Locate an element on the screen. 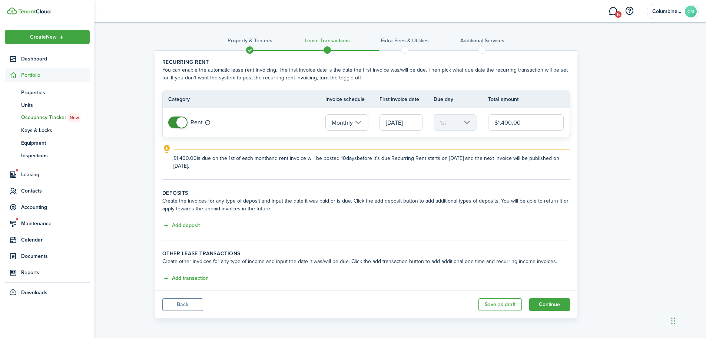  span: Columbine Management & Maintenance Co. LLC is located at coordinates (667, 11).